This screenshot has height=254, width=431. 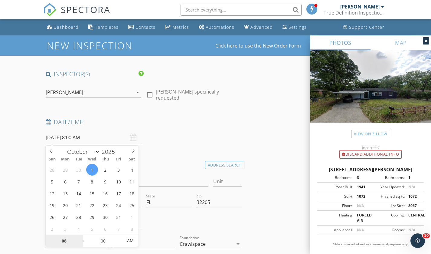 I want to click on span: October 24, 2025, so click(x=119, y=205).